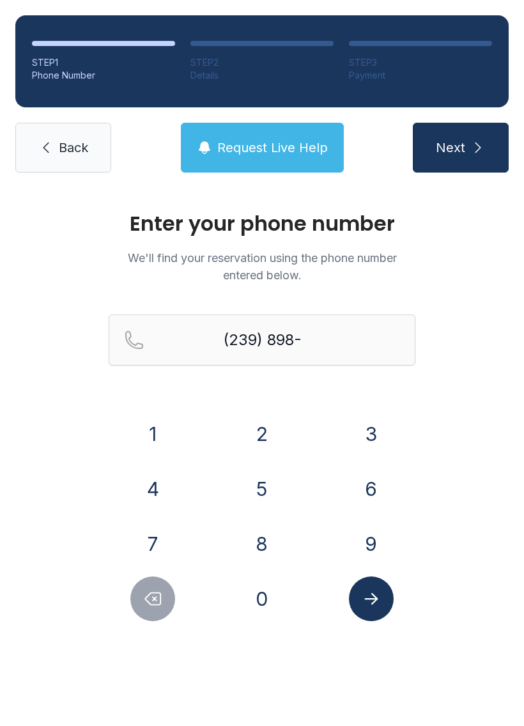 The height and width of the screenshot is (726, 524). Describe the element at coordinates (371, 434) in the screenshot. I see `button: 3` at that location.